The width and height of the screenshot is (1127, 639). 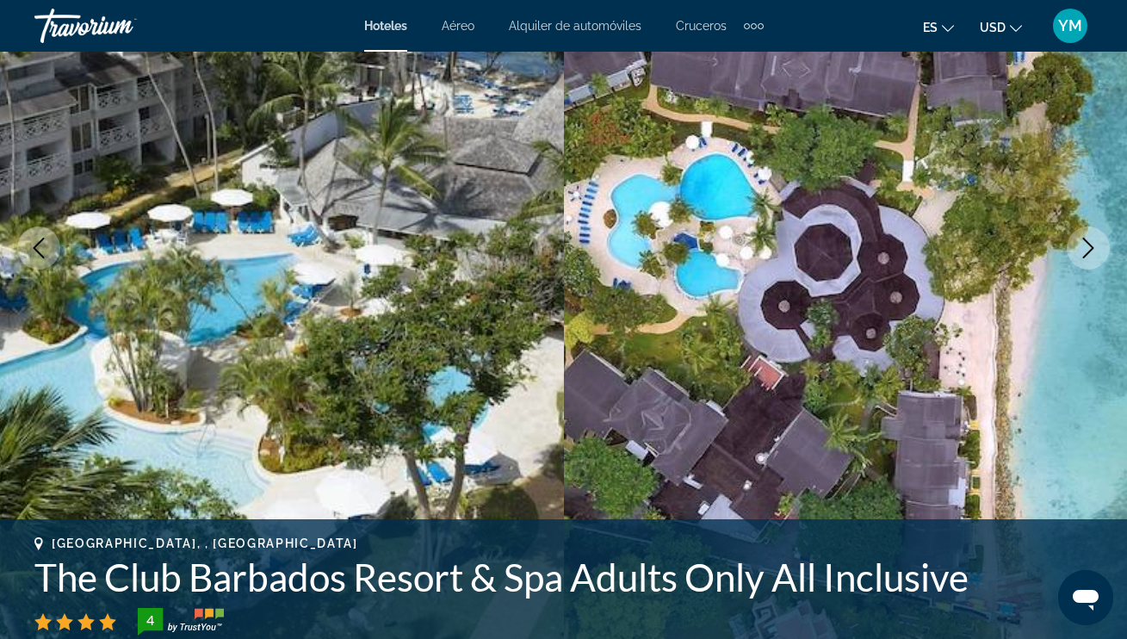 What do you see at coordinates (386, 26) in the screenshot?
I see `a: Hoteles` at bounding box center [386, 26].